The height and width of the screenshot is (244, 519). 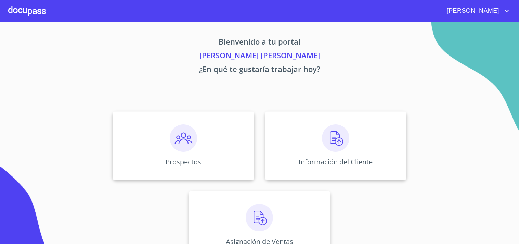 I want to click on button: account of current user, so click(x=476, y=11).